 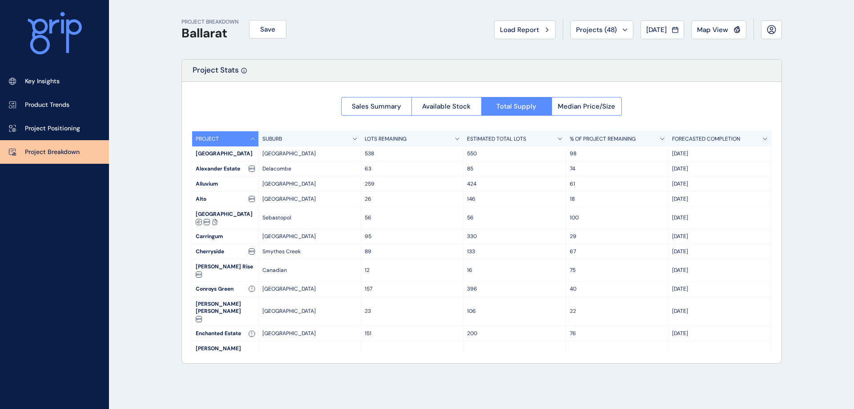 I want to click on p: 106, so click(x=514, y=311).